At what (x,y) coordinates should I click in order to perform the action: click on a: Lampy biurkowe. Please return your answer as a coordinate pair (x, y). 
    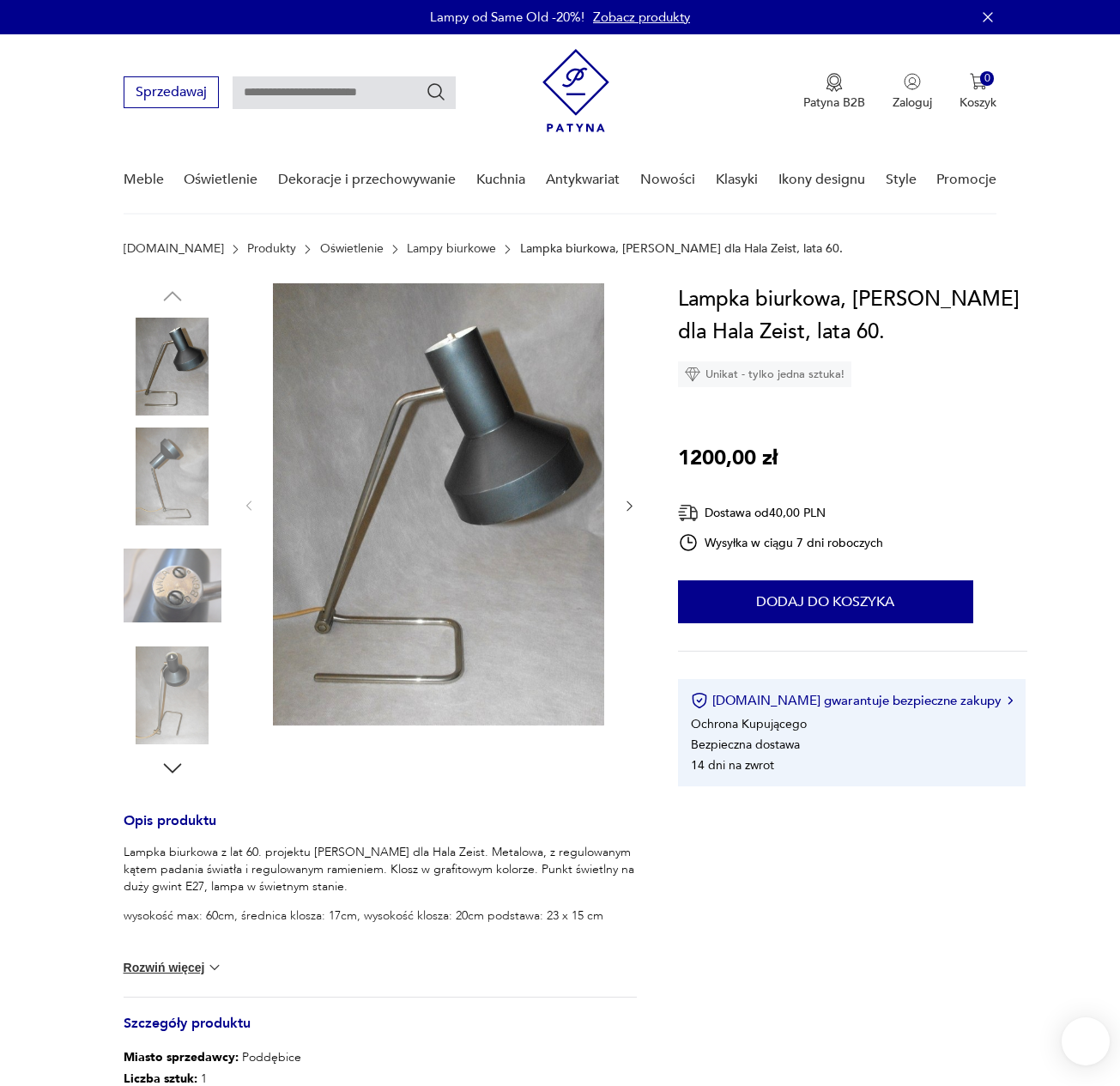
    Looking at the image, I should click on (452, 249).